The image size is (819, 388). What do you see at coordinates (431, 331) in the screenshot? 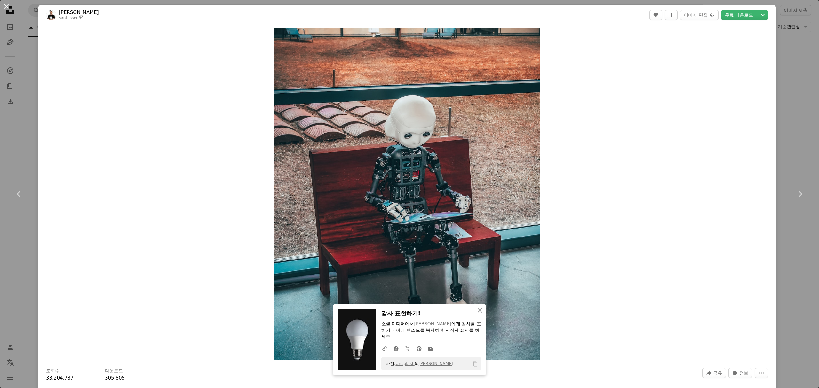
I see `p: 소셜 미디어에서 에게 감사를 표하거나 아래 텍스트를 복사하여 저작자 표시를 하세요.` at bounding box center [431, 331].